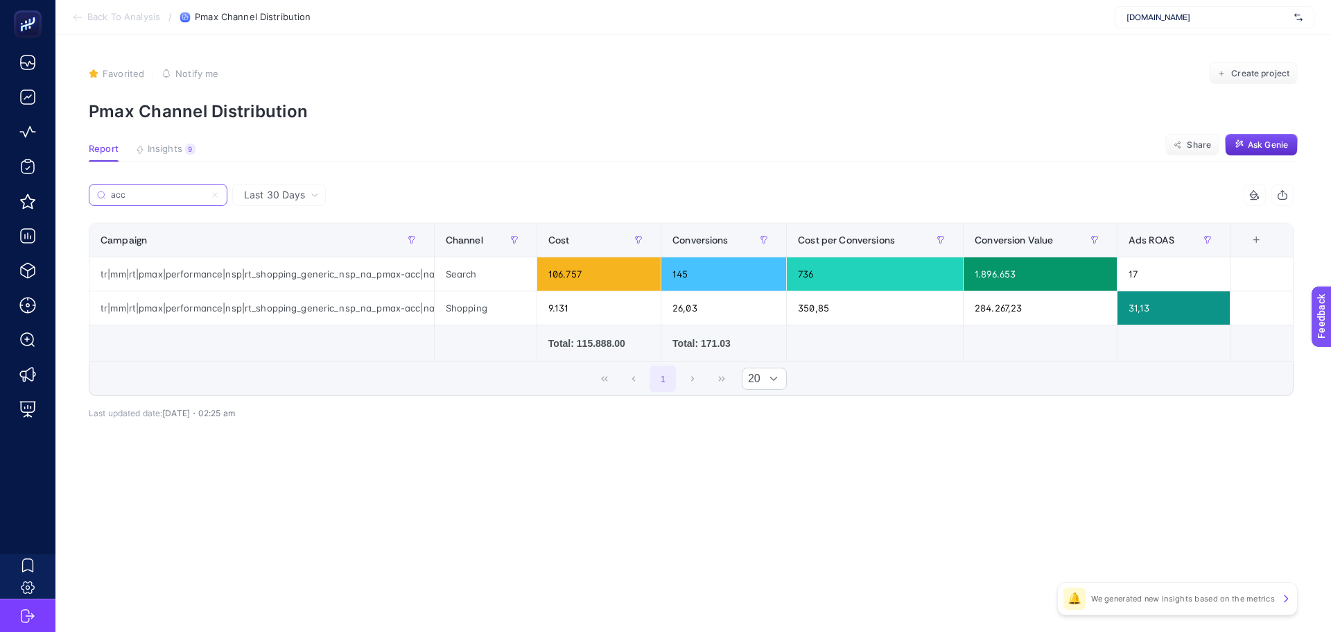 The width and height of the screenshot is (1331, 632). I want to click on span: Ads ROAS, so click(1152, 240).